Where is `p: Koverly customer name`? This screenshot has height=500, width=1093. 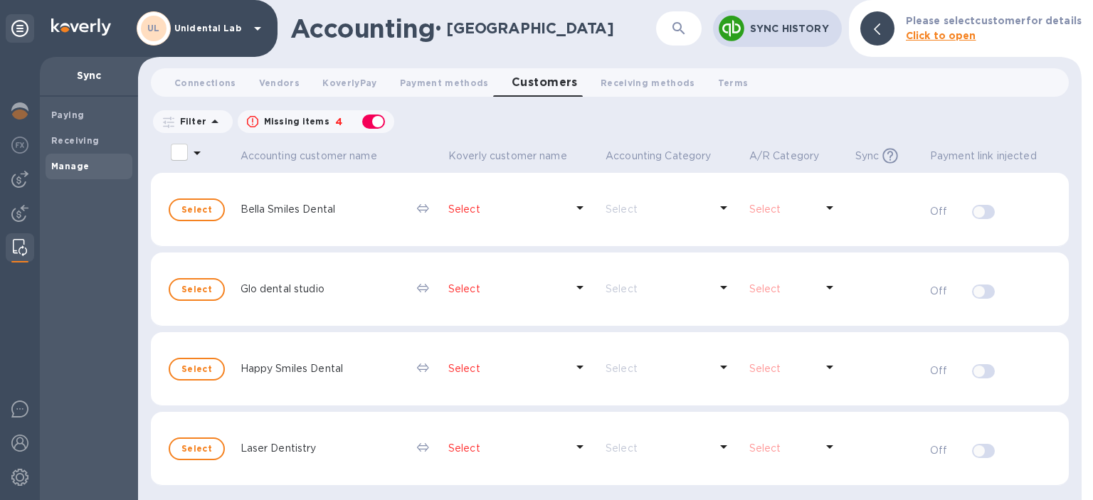
p: Koverly customer name is located at coordinates (508, 156).